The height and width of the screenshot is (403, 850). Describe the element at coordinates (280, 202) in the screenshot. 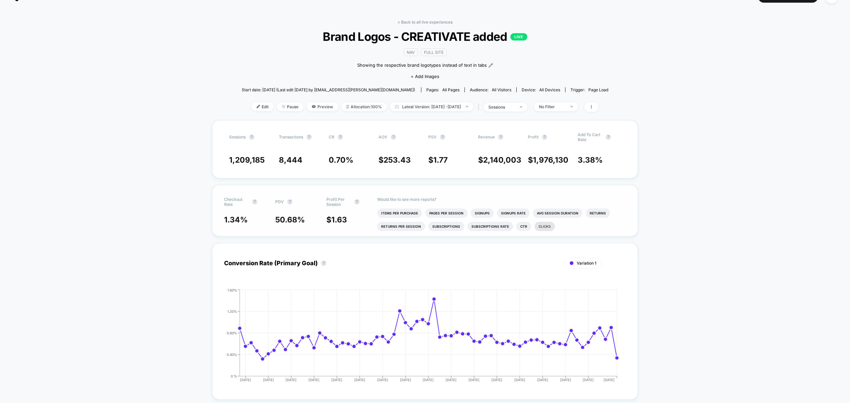

I see `span: PDV` at that location.